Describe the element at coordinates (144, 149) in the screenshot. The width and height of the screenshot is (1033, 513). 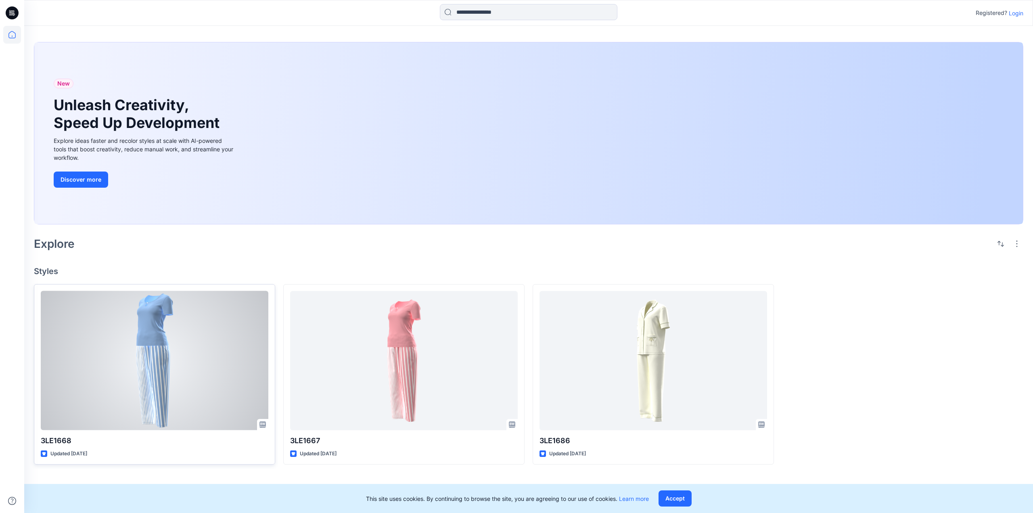
I see `div: Explore ideas faster and recolor styles at scale with AI-powered tools that boost creativity, red...` at that location.